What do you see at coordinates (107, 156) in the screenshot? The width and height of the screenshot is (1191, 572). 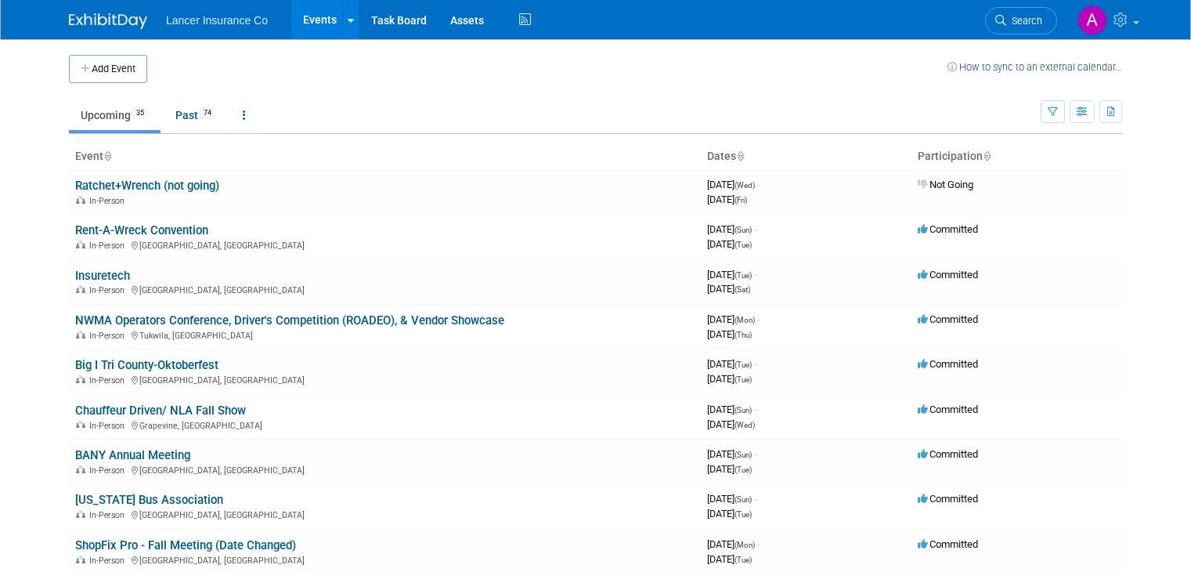 I see `a: Sort by Event Name` at bounding box center [107, 156].